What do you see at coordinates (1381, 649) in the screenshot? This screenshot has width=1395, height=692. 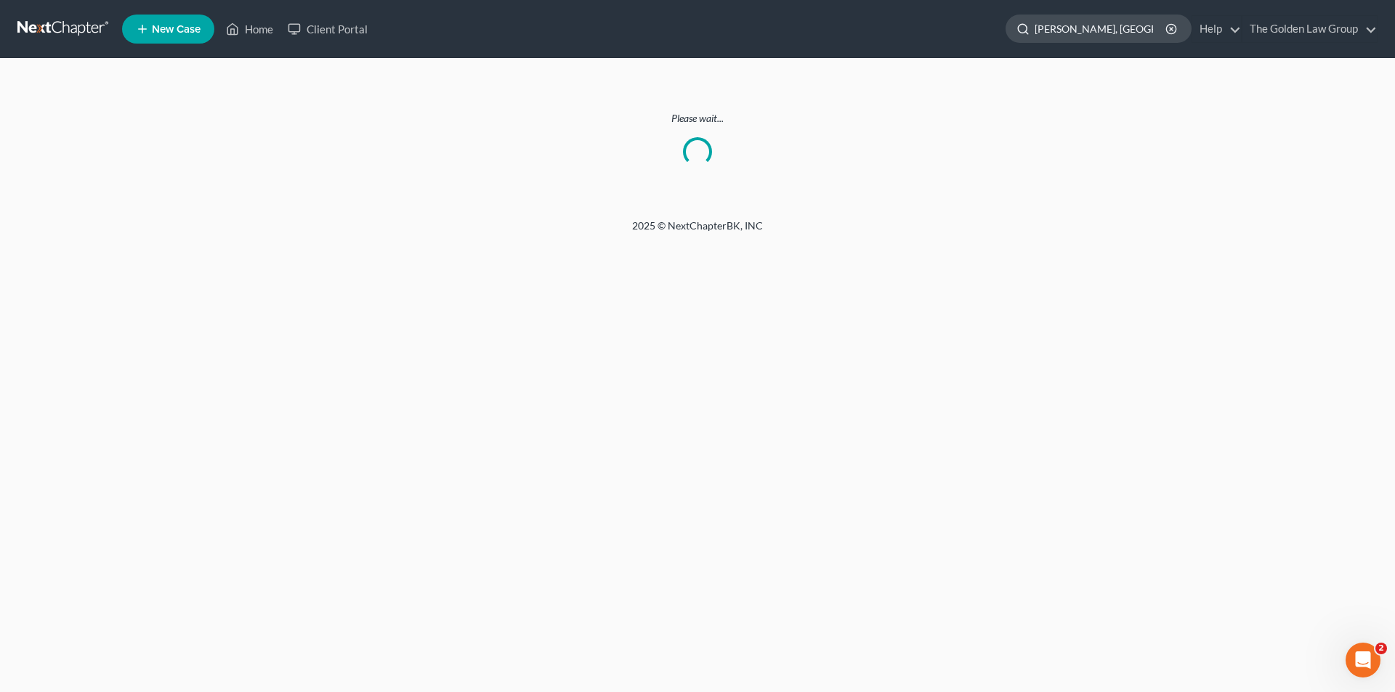 I see `span: 2` at bounding box center [1381, 649].